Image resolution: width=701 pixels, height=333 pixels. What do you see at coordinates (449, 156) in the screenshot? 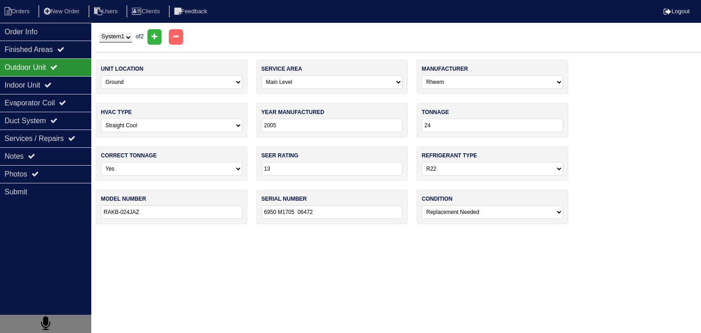
I see `label: refrigerant type` at bounding box center [449, 156].